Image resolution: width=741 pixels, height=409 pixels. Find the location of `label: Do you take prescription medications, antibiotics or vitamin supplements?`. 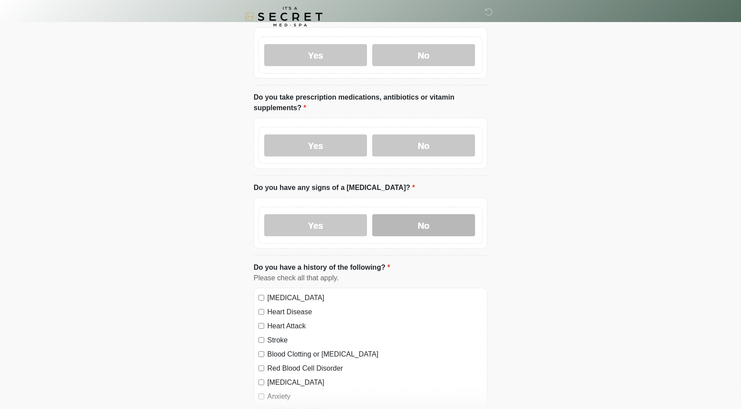

label: Do you take prescription medications, antibiotics or vitamin supplements? is located at coordinates (370, 103).